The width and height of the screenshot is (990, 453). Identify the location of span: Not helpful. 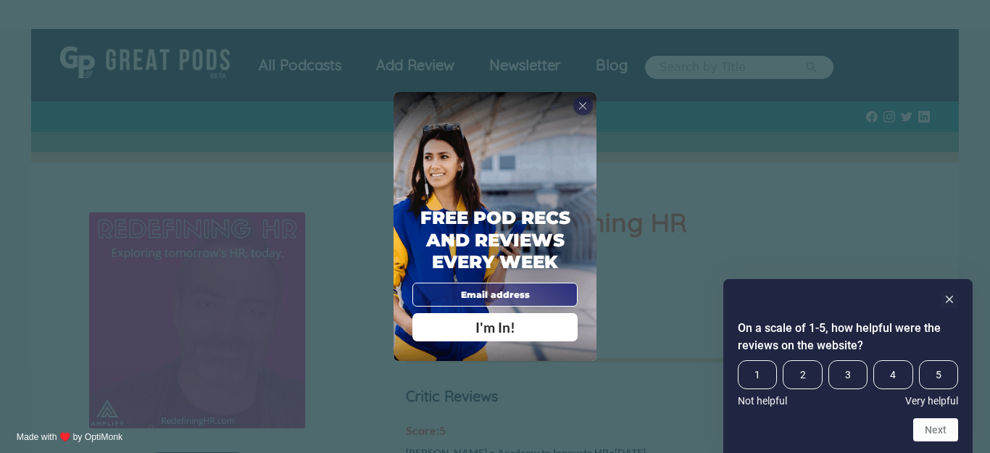
(762, 401).